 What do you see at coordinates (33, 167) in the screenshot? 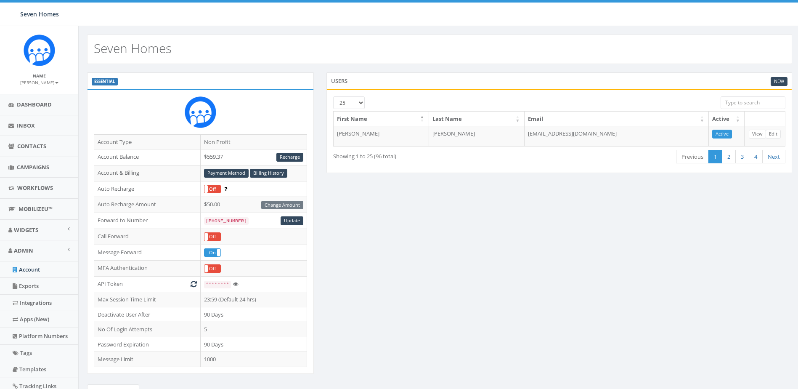
I see `span: Campaigns` at bounding box center [33, 167].